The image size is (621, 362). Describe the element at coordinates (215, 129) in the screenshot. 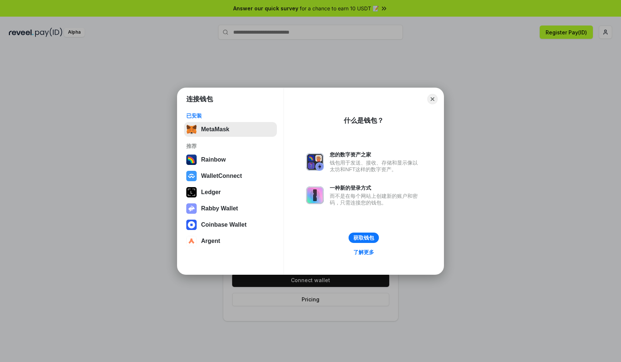

I see `div: MetaMask` at that location.